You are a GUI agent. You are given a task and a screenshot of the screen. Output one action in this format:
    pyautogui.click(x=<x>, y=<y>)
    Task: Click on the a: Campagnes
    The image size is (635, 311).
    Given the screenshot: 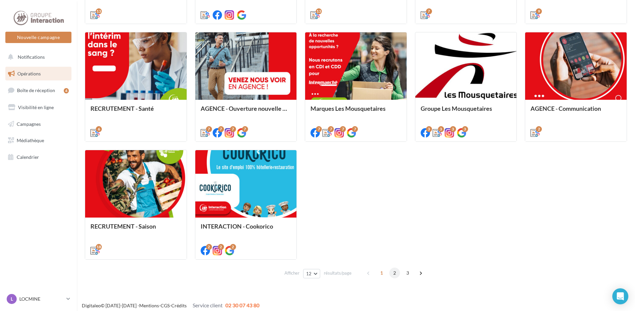 What is the action you would take?
    pyautogui.click(x=38, y=124)
    